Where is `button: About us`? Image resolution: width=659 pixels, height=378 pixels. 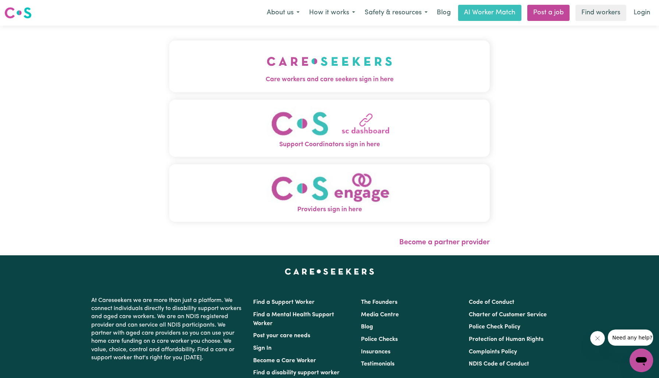 button: About us is located at coordinates (283, 13).